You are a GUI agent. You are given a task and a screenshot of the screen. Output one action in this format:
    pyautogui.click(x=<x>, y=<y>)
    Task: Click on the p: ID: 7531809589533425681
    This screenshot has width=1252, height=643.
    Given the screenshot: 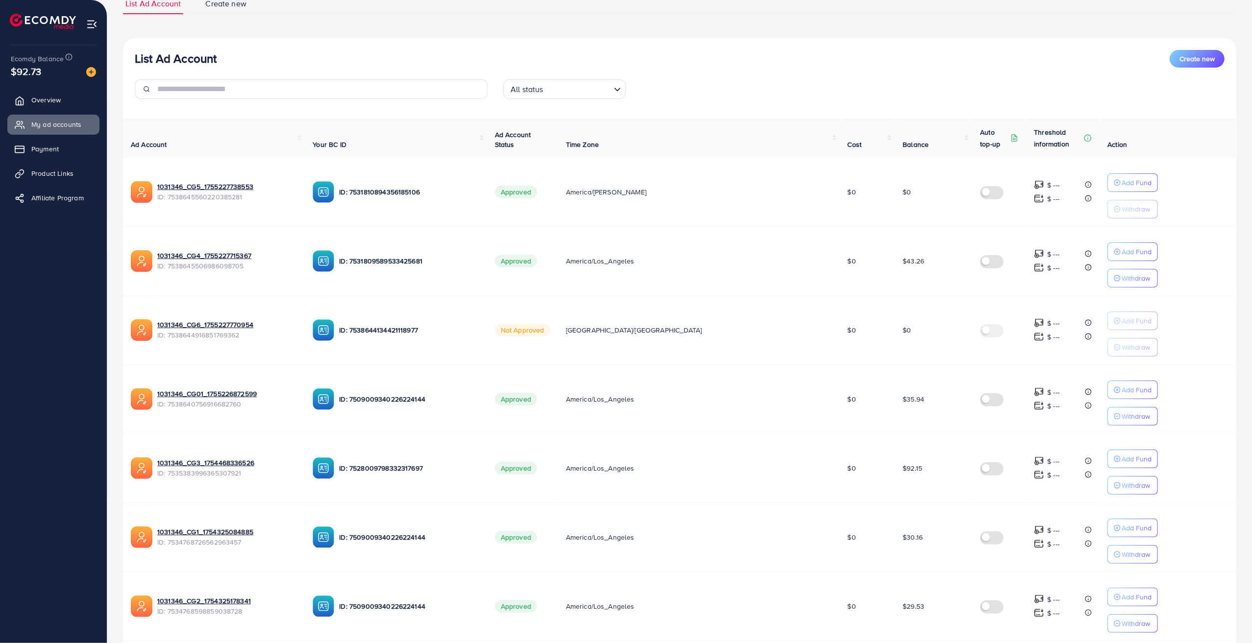 What is the action you would take?
    pyautogui.click(x=409, y=261)
    